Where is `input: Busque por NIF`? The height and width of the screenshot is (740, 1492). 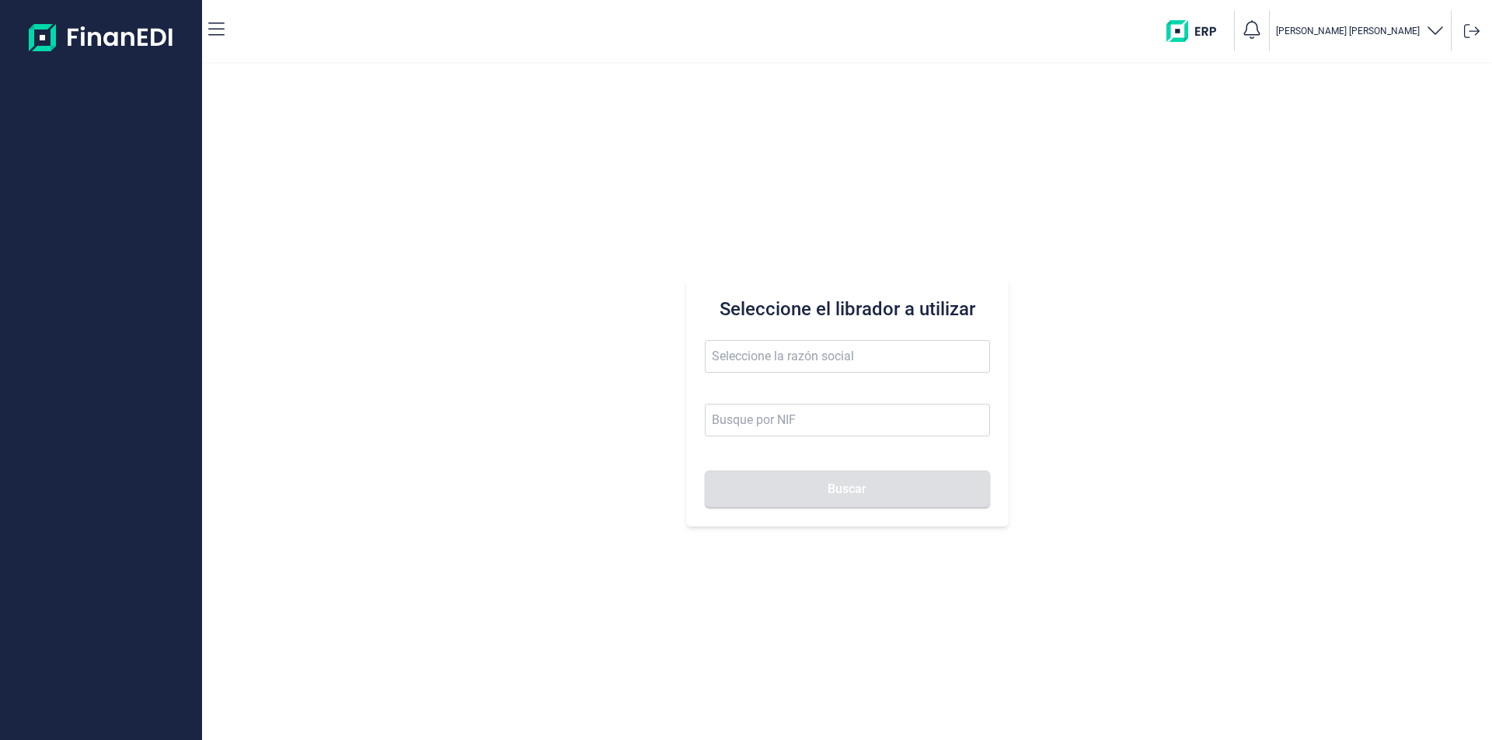
input: Busque por NIF is located at coordinates (847, 420).